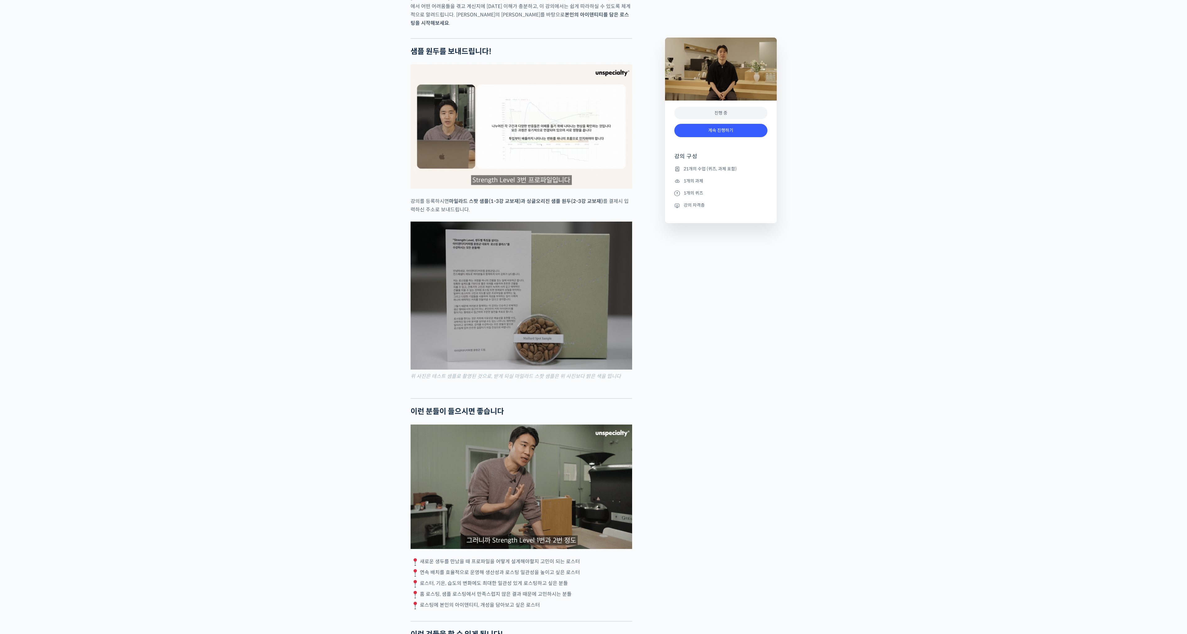 The height and width of the screenshot is (634, 1187). I want to click on p: 새로운 생두를 만났을 때 프로파일을 어떻게 설계해야할지 고민이 되는 로스터, so click(521, 562).